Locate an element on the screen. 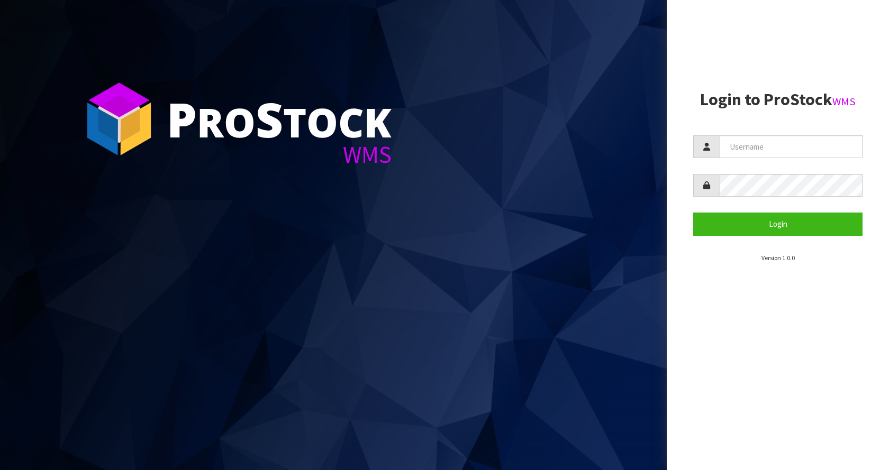 This screenshot has width=889, height=470. div: WMS is located at coordinates (279, 155).